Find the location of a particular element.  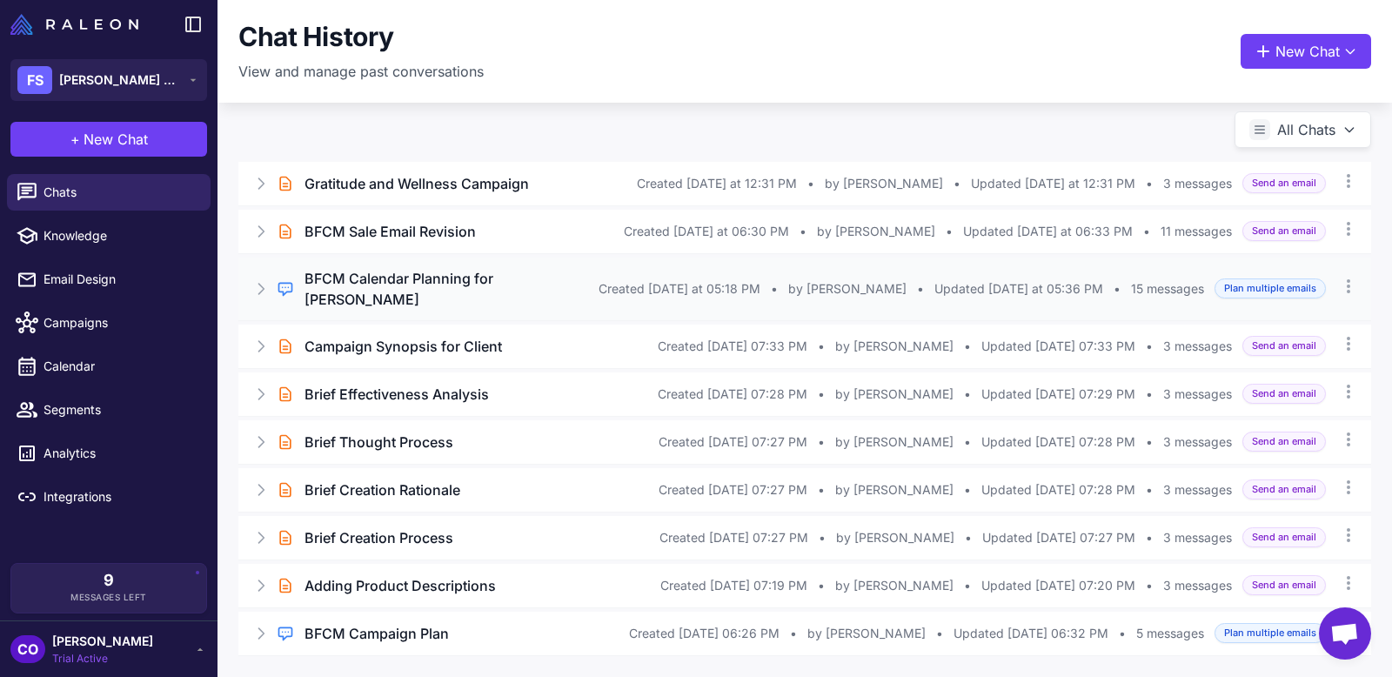

button: All Chats is located at coordinates (1302, 130).